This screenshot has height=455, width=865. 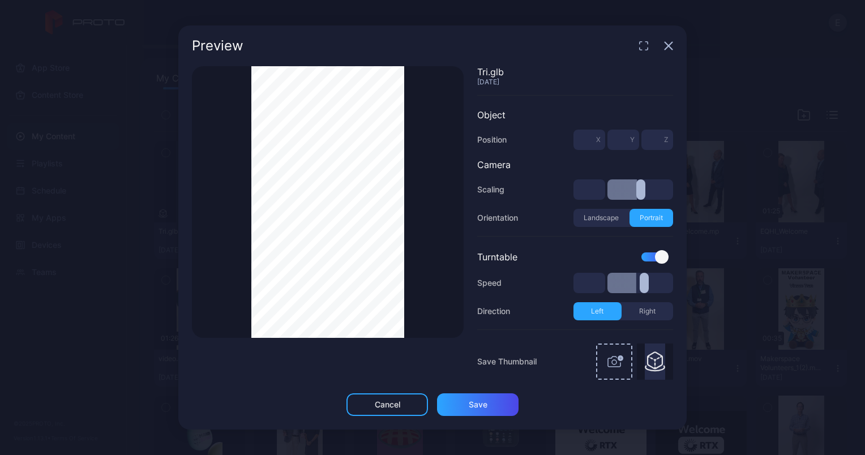 I want to click on div: Cancel, so click(x=387, y=405).